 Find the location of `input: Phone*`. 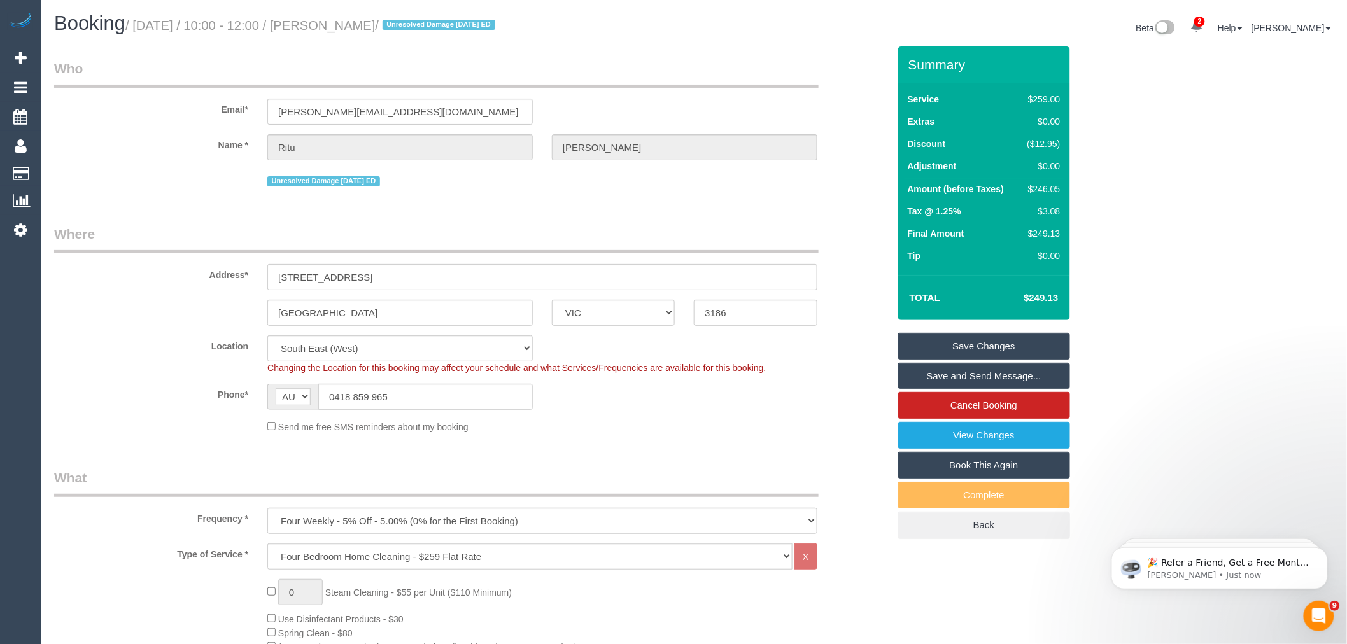

input: Phone* is located at coordinates (425, 396).